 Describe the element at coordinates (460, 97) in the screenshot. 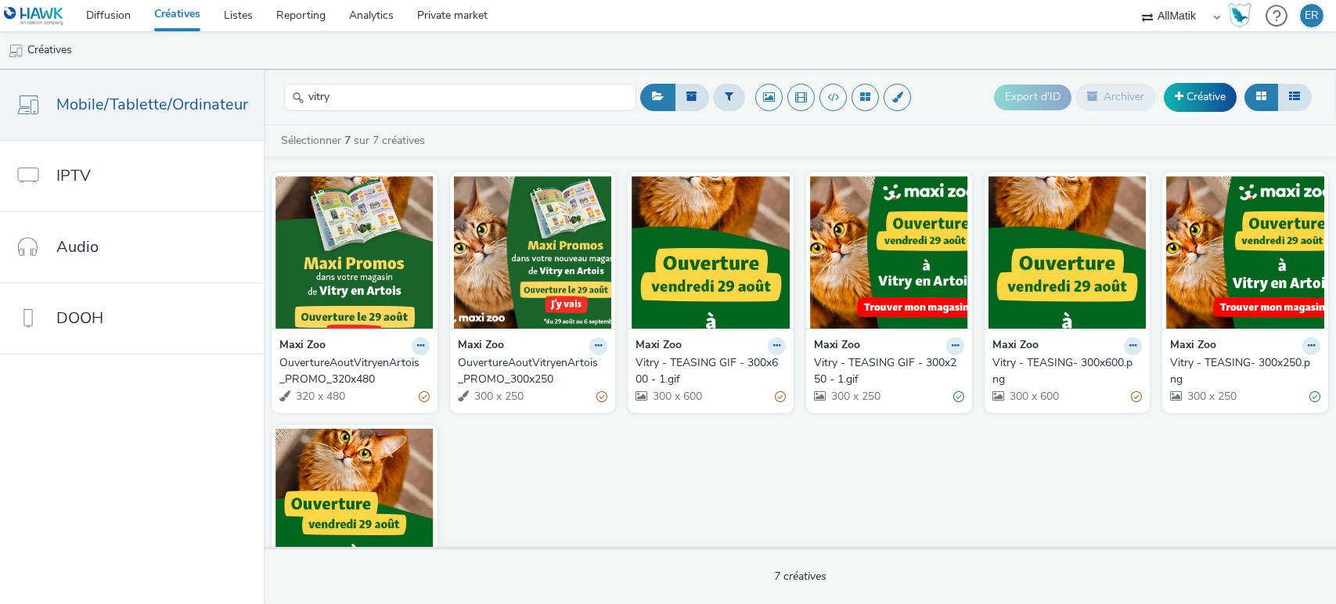

I see `input: Rechercher...` at that location.